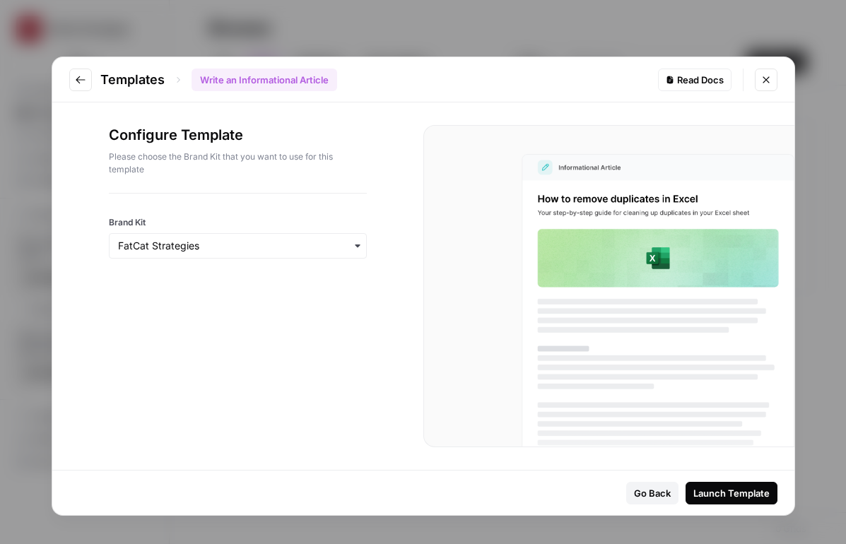 The height and width of the screenshot is (544, 846). Describe the element at coordinates (652, 493) in the screenshot. I see `div: Go Back` at that location.